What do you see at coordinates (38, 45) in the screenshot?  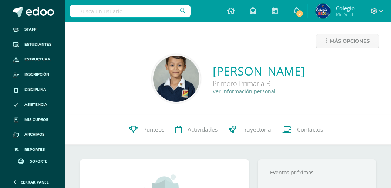 I see `span: Estudiantes` at bounding box center [38, 45].